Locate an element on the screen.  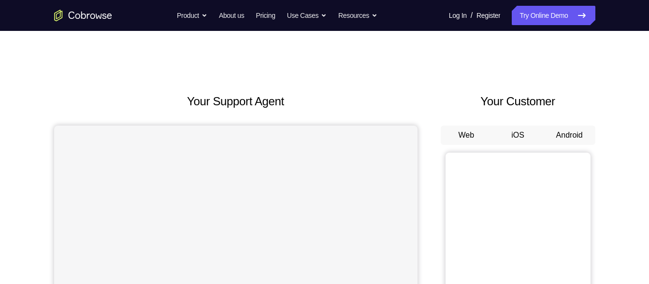
button: iOS is located at coordinates (517, 135).